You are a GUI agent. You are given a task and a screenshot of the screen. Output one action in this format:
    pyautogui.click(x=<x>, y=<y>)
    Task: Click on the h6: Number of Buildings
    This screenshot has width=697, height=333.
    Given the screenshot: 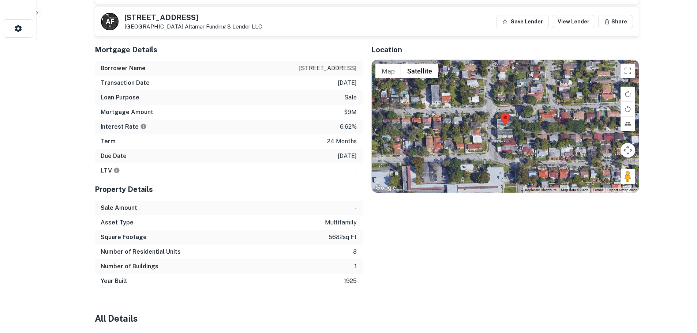 What is the action you would take?
    pyautogui.click(x=129, y=267)
    